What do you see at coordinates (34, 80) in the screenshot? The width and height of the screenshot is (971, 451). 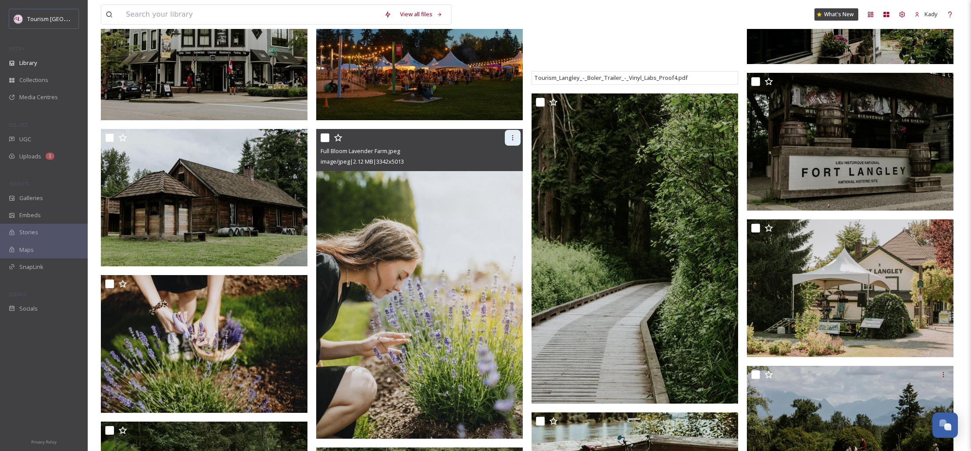 I see `span: Collections` at bounding box center [34, 80].